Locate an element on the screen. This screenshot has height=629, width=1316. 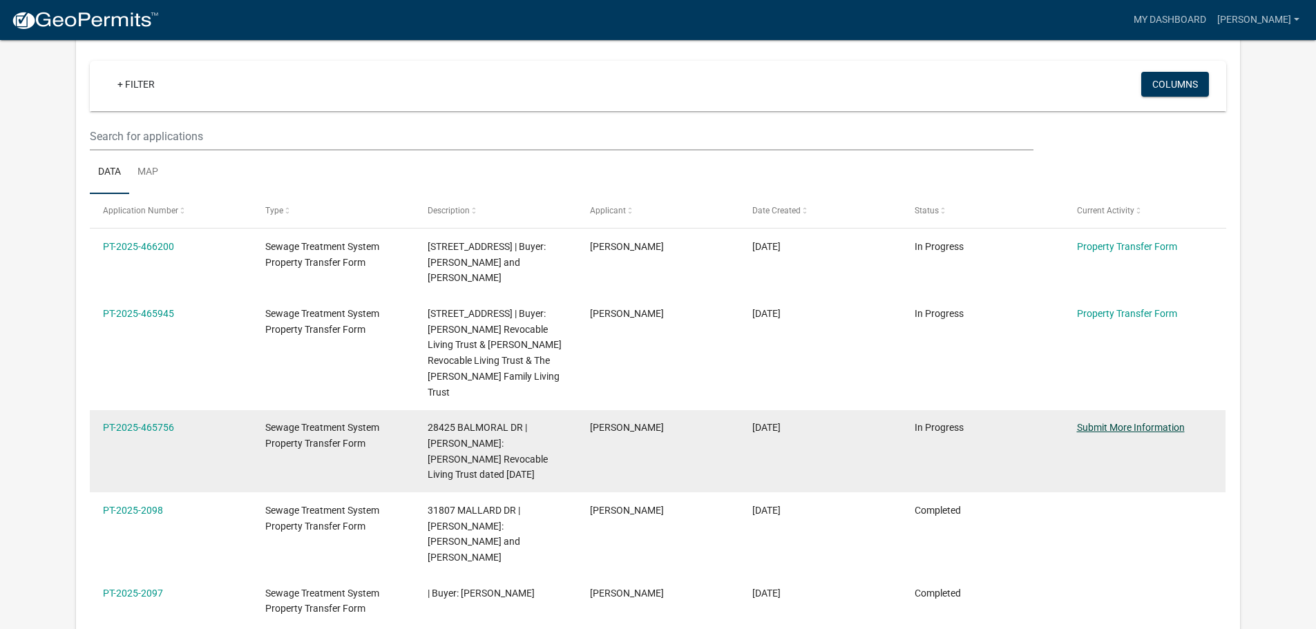
a: My Dashboard is located at coordinates (1169, 20).